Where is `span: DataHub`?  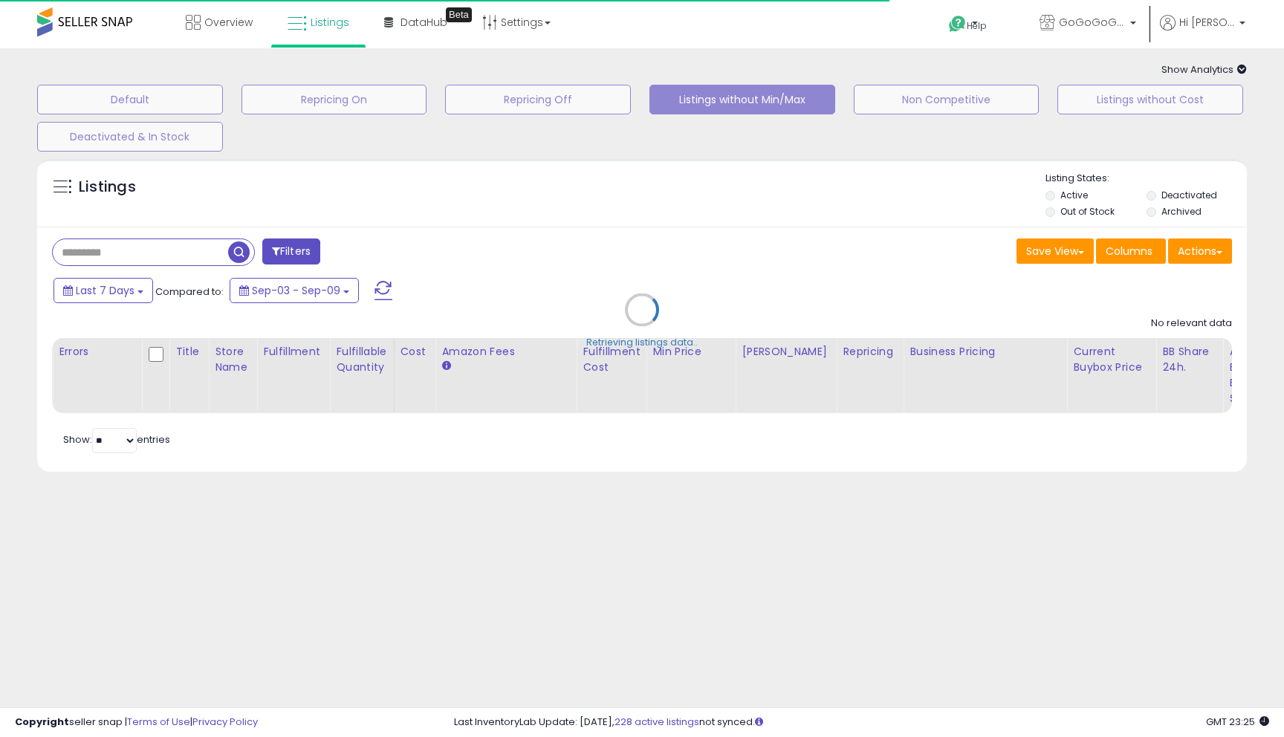 span: DataHub is located at coordinates (424, 22).